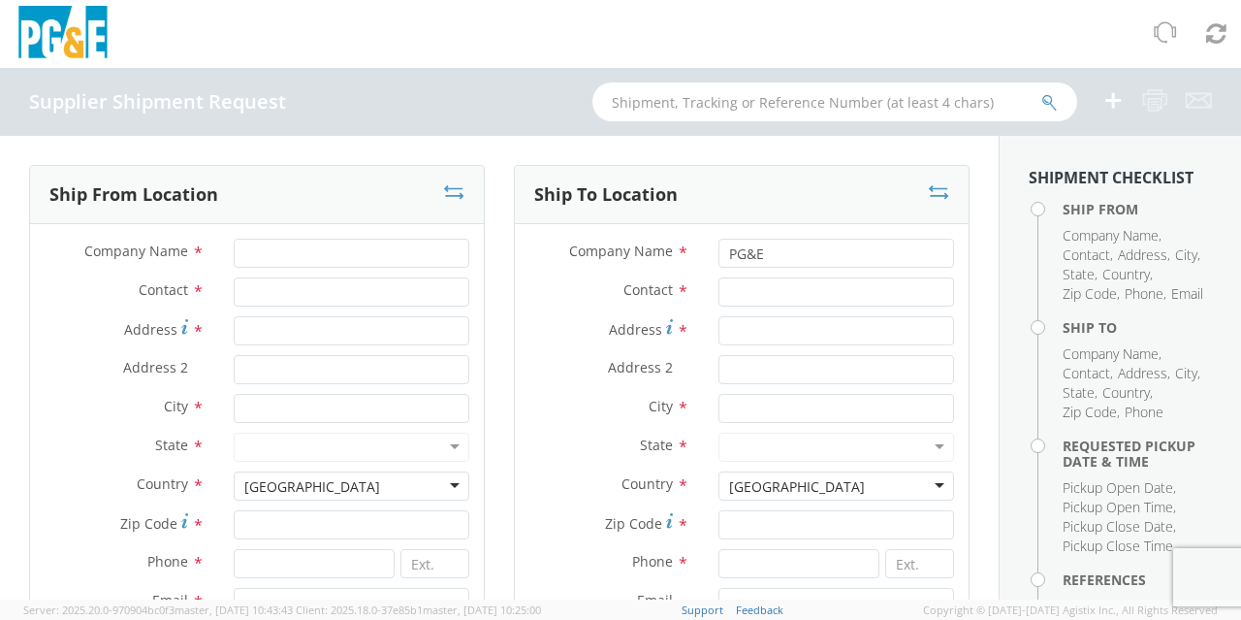 The image size is (1241, 620). What do you see at coordinates (1118, 506) in the screenshot?
I see `span: Pickup Open Time` at bounding box center [1118, 506].